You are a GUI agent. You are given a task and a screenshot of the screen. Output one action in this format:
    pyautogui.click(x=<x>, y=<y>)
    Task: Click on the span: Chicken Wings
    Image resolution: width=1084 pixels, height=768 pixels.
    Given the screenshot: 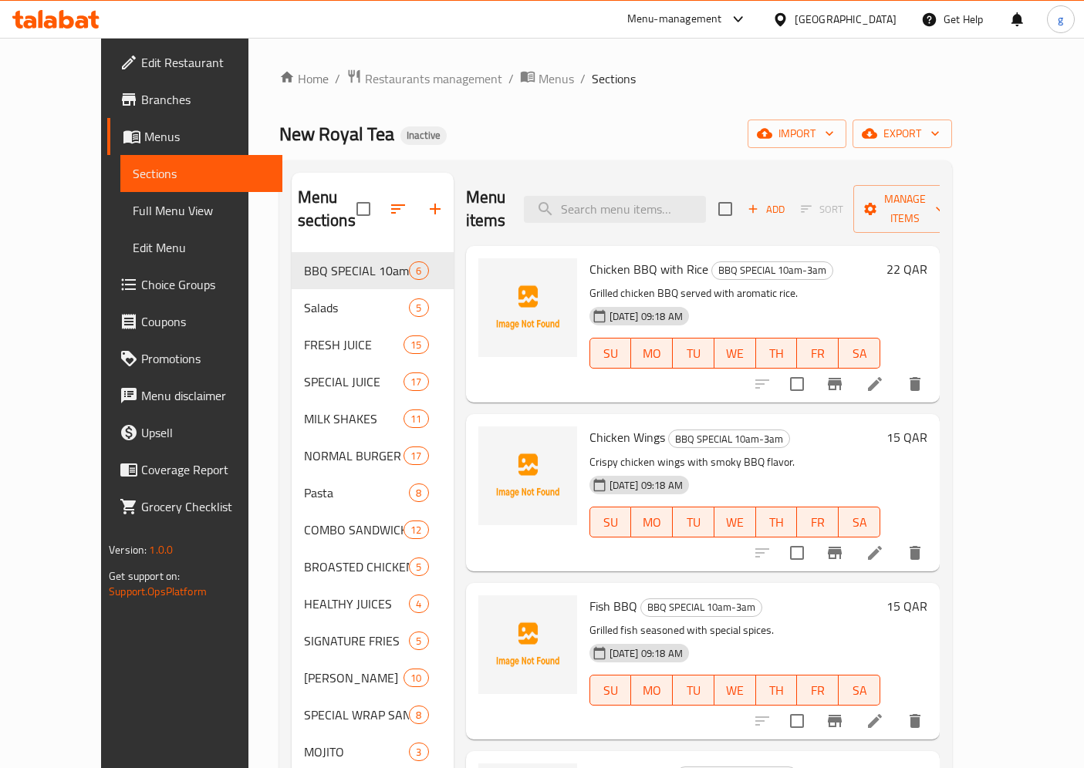 What is the action you would take?
    pyautogui.click(x=627, y=437)
    